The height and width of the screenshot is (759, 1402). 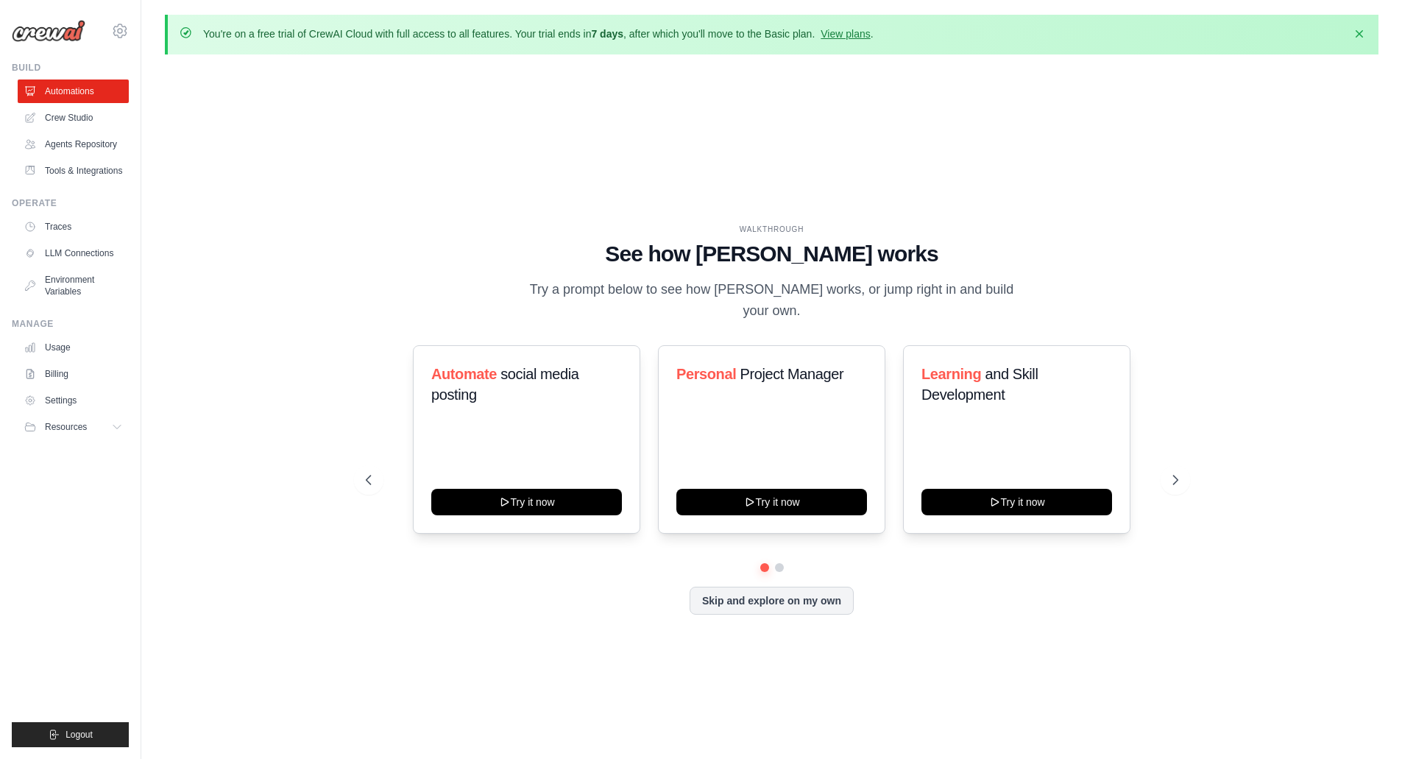 What do you see at coordinates (464, 374) in the screenshot?
I see `span: Automate` at bounding box center [464, 374].